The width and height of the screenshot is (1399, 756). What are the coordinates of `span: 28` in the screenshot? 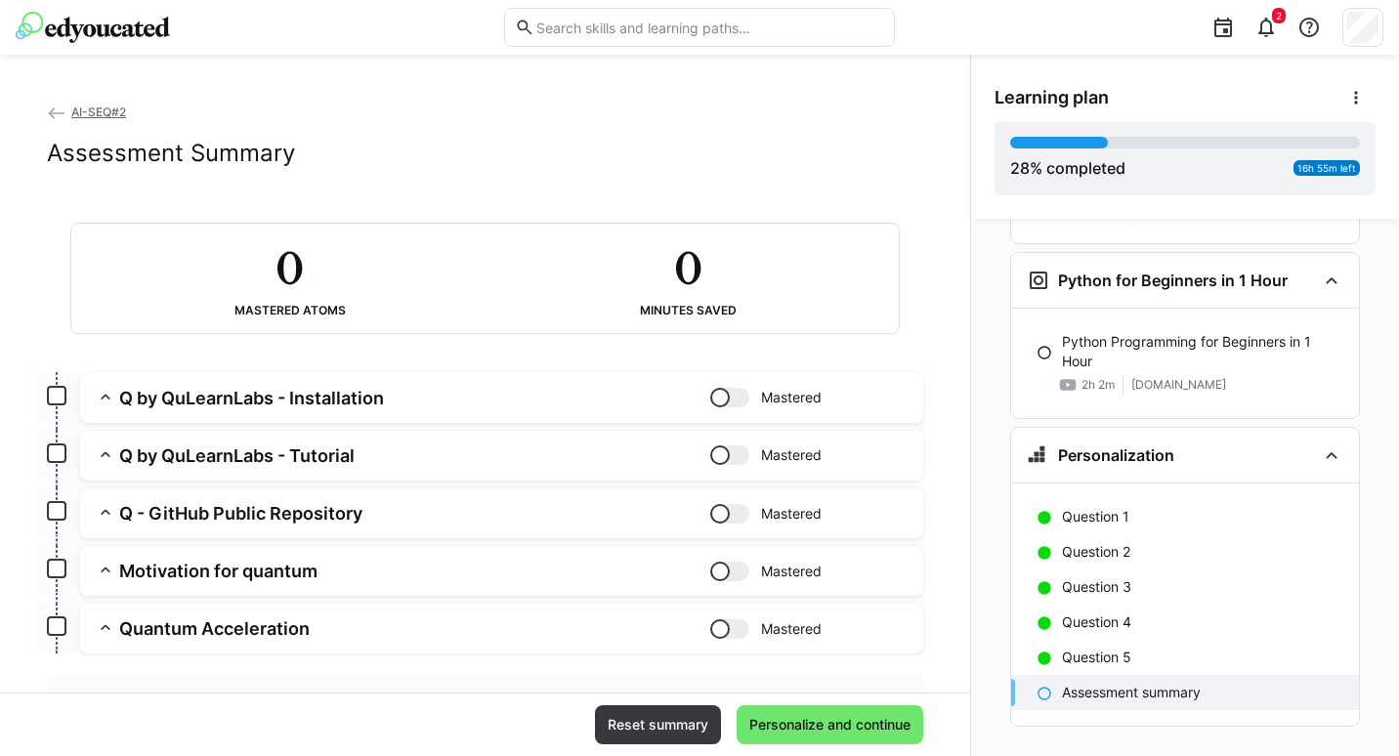 It's located at (1020, 168).